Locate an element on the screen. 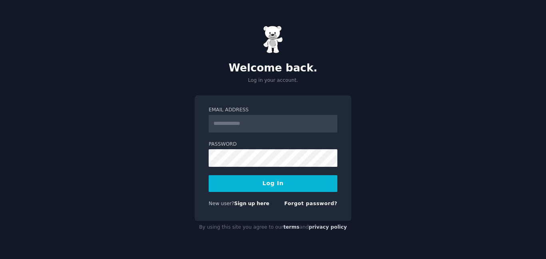 The width and height of the screenshot is (546, 259). label: Email Address is located at coordinates (273, 110).